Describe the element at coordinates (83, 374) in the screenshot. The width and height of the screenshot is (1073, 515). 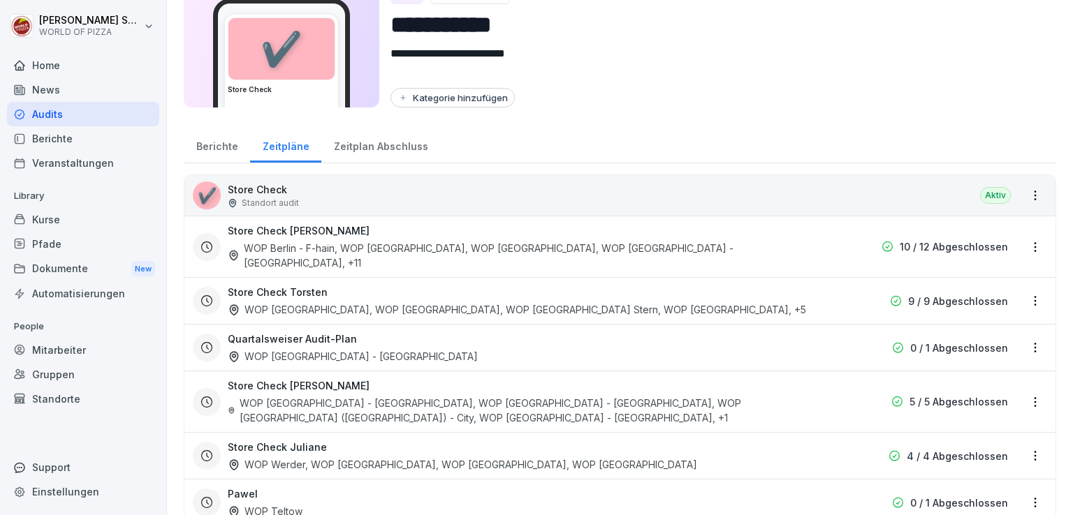
I see `a: Gruppen` at that location.